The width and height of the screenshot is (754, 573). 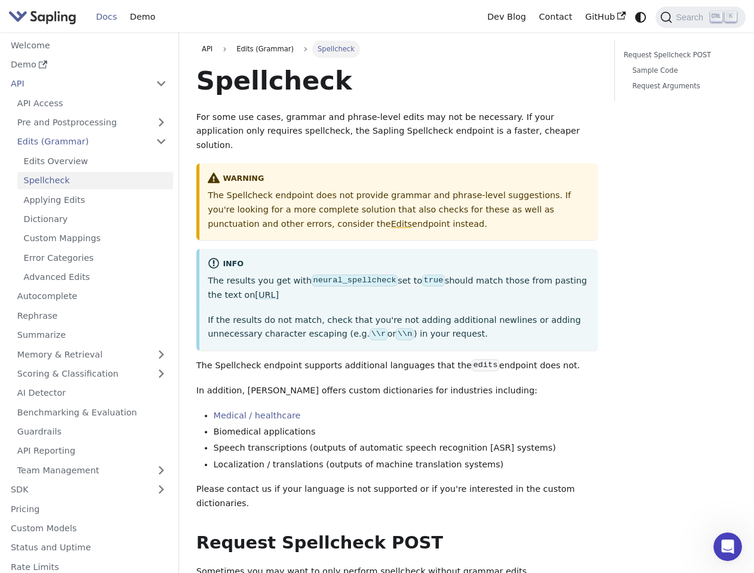 What do you see at coordinates (88, 509) in the screenshot?
I see `a: Pricing` at bounding box center [88, 509].